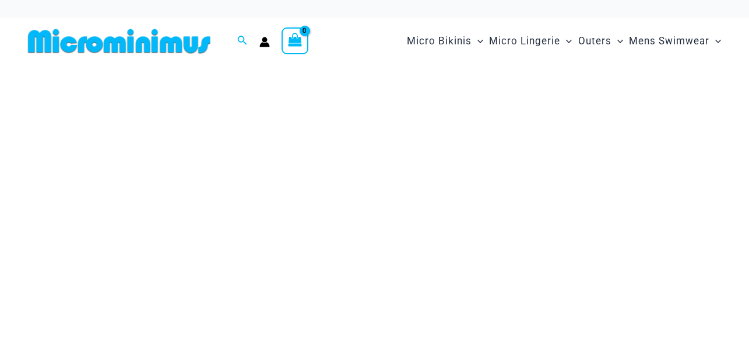 Image resolution: width=749 pixels, height=359 pixels. I want to click on a: Search icon link, so click(243, 41).